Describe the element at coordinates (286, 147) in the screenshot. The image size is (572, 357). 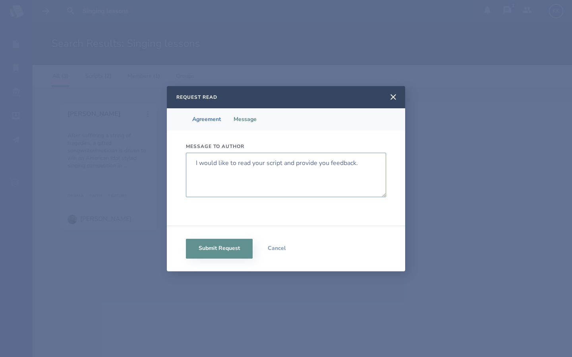
I see `label: Message to author` at that location.